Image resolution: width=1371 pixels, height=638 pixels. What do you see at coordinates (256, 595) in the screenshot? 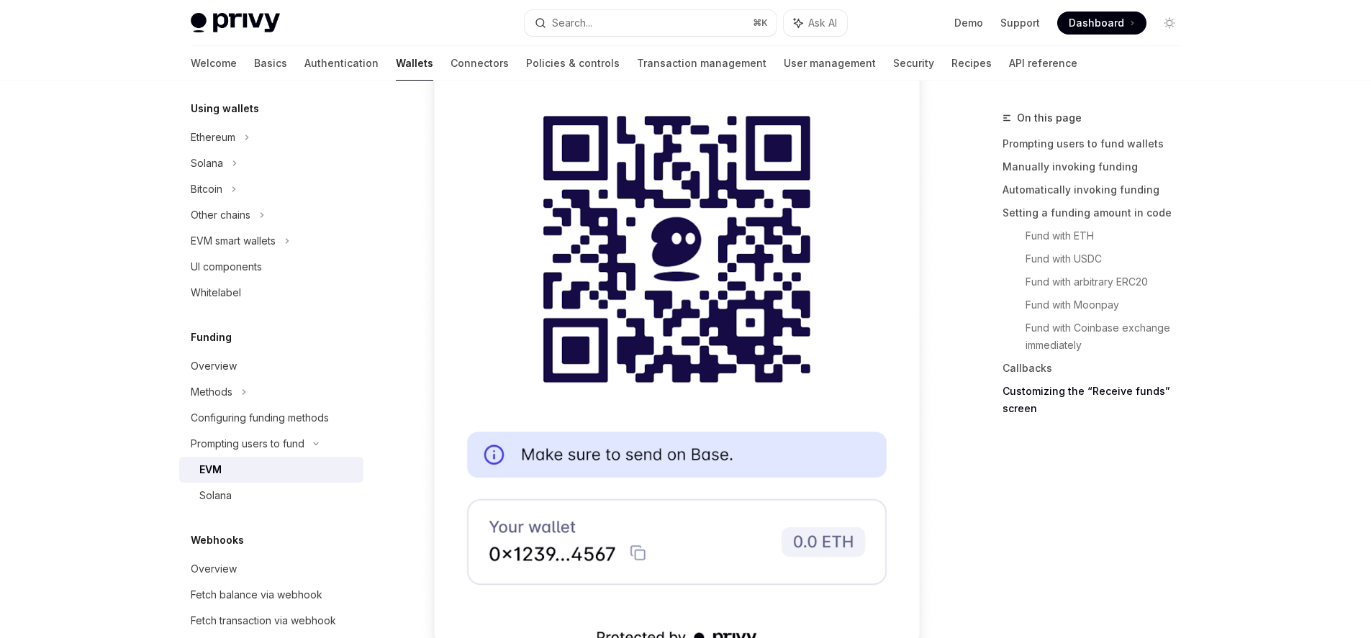
I see `div: Fetch balance via webhook` at bounding box center [256, 595].